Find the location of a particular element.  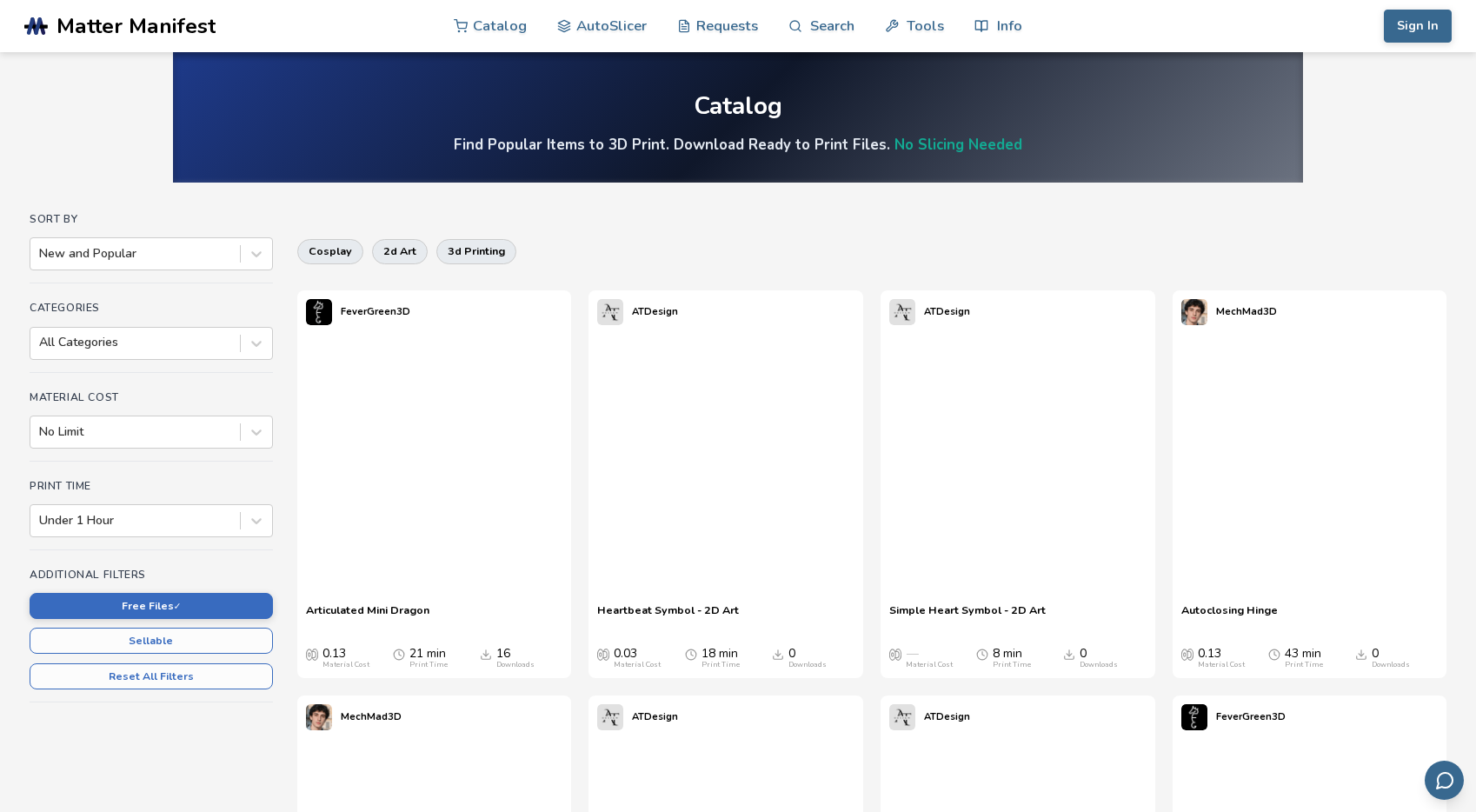

h4: Additional Filters is located at coordinates (152, 575).